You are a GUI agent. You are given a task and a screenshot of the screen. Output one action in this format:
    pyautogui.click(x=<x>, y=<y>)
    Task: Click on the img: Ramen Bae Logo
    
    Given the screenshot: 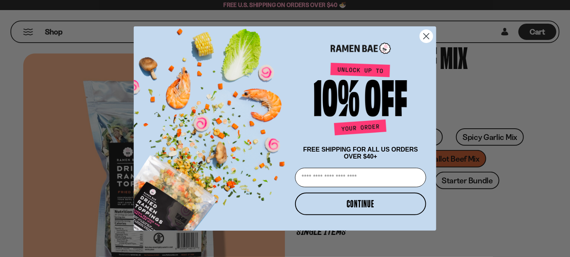 What is the action you would take?
    pyautogui.click(x=360, y=48)
    